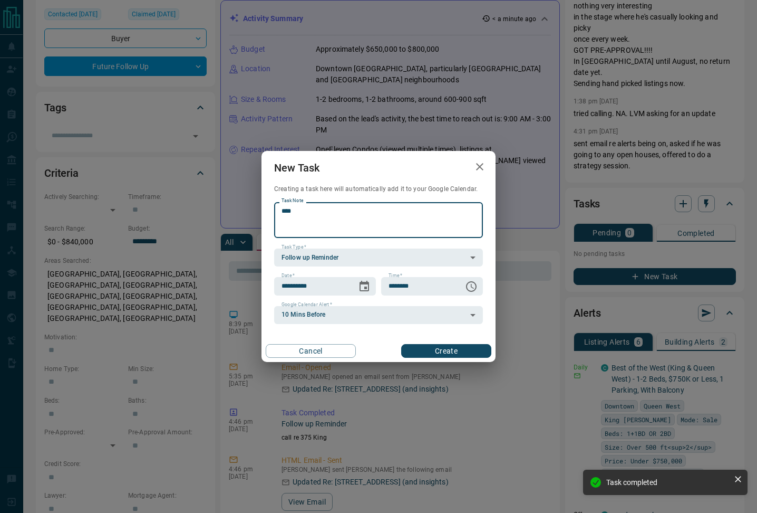 The width and height of the screenshot is (757, 513). What do you see at coordinates (288, 275) in the screenshot?
I see `label: Date` at bounding box center [288, 275].